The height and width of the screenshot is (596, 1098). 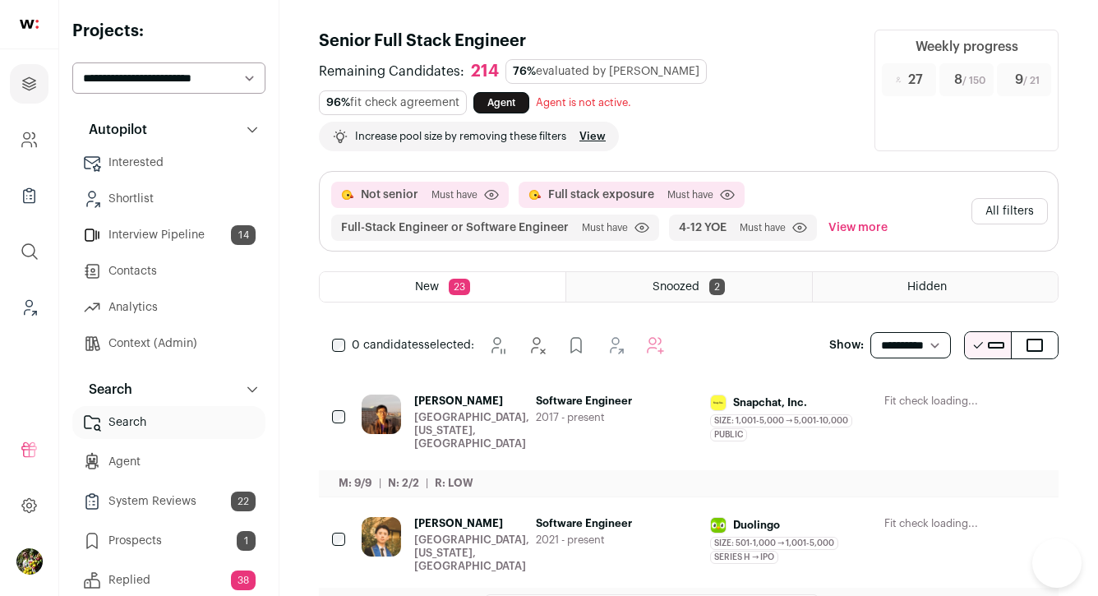 I want to click on div: Weekly progress, so click(x=966, y=47).